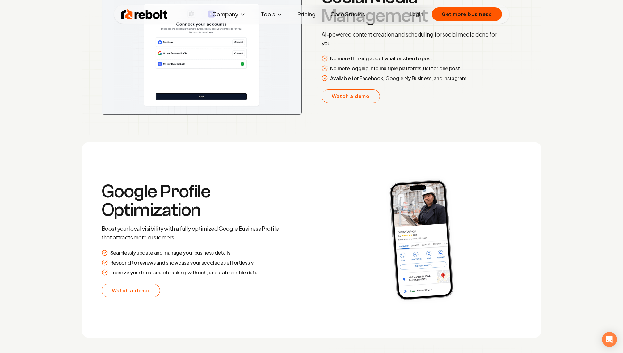 This screenshot has width=623, height=353. What do you see at coordinates (411, 39) in the screenshot?
I see `p: AI-powered content creation and scheduling for social media done for you` at bounding box center [411, 39].